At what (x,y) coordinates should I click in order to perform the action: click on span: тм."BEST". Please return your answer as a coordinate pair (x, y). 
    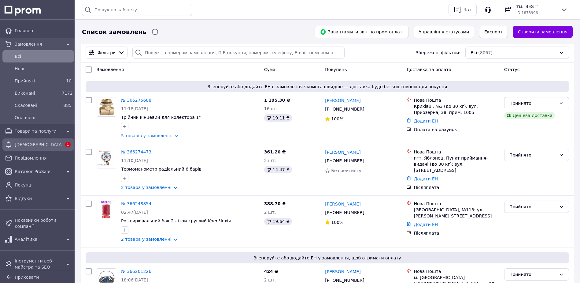
    Looking at the image, I should click on (536, 6).